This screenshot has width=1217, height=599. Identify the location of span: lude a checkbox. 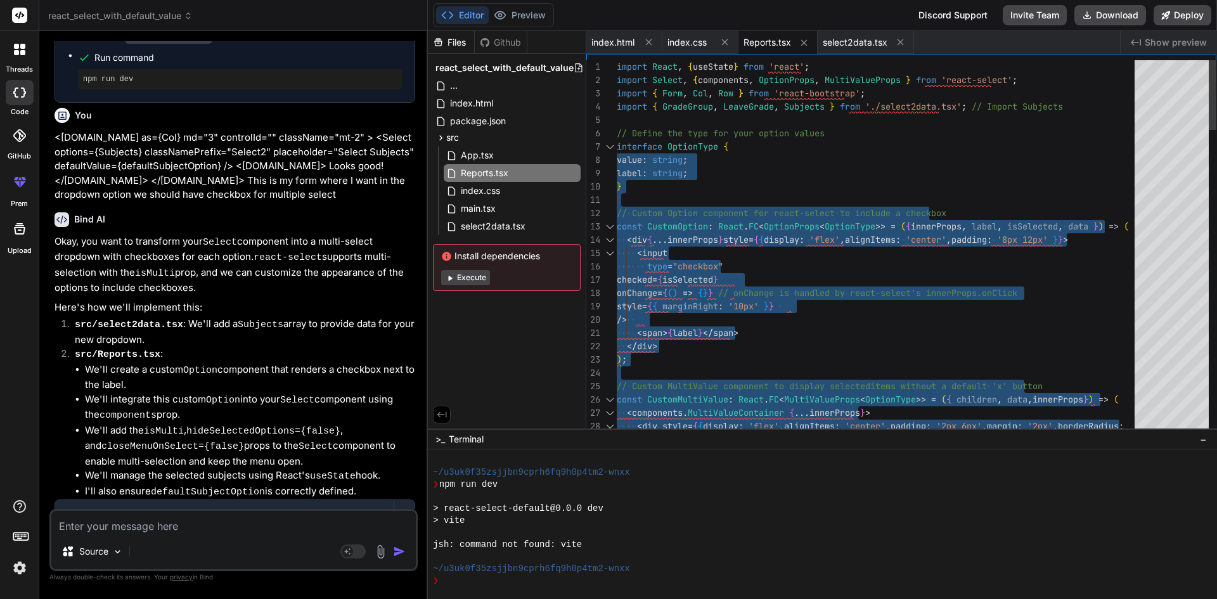
(908, 213).